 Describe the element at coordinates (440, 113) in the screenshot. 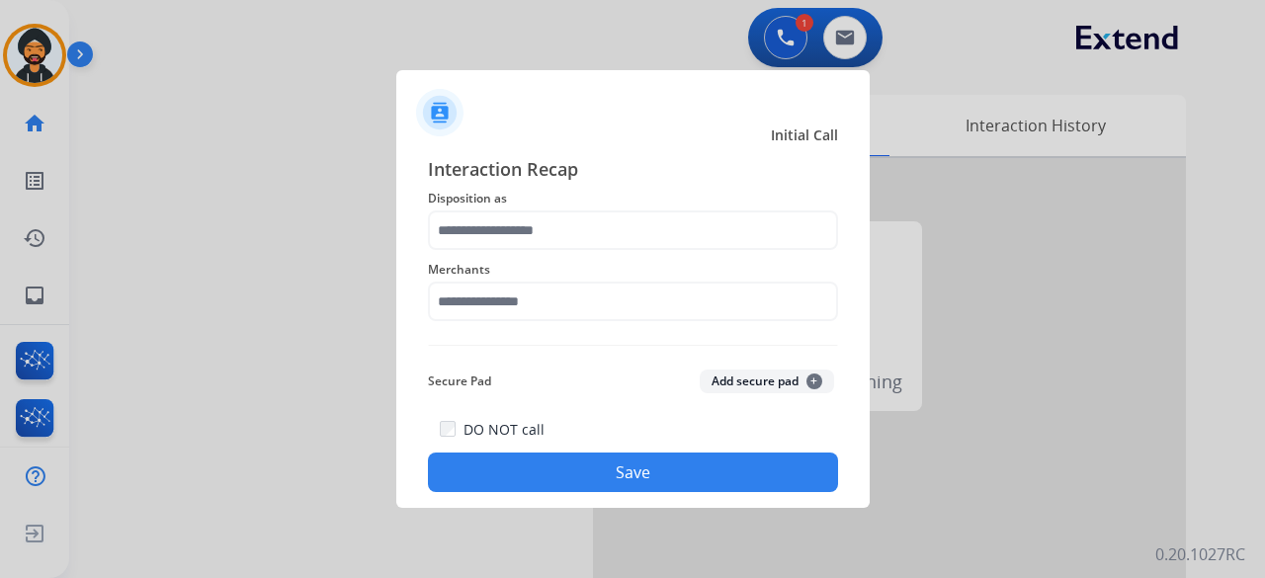

I see `img: contactIcon` at that location.